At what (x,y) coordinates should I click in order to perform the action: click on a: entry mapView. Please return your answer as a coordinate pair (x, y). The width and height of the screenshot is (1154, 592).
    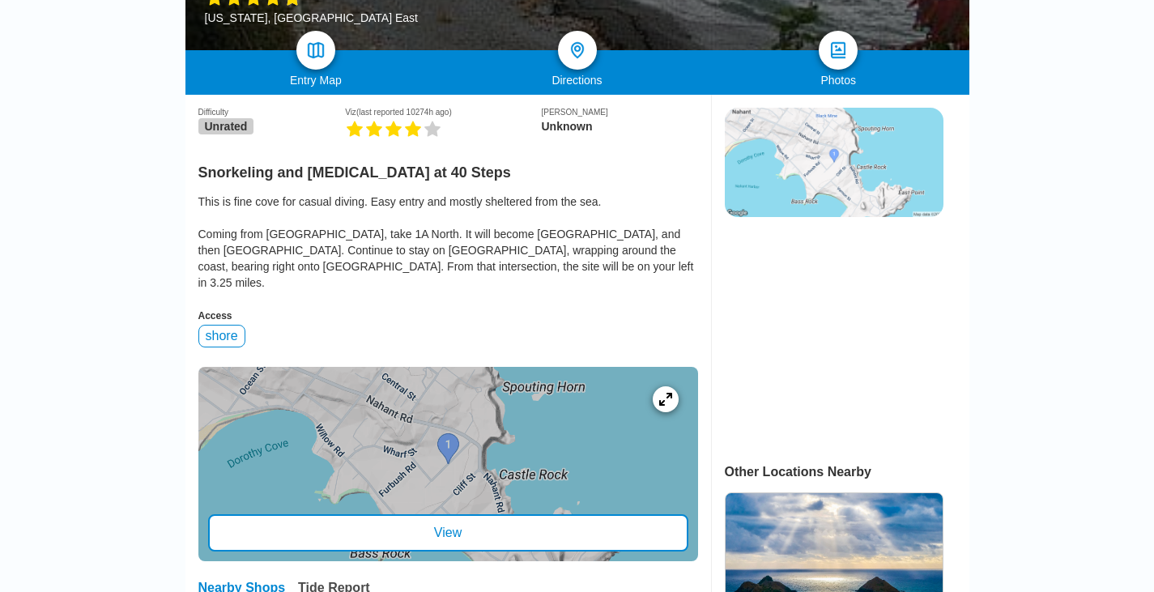
    Looking at the image, I should click on (448, 464).